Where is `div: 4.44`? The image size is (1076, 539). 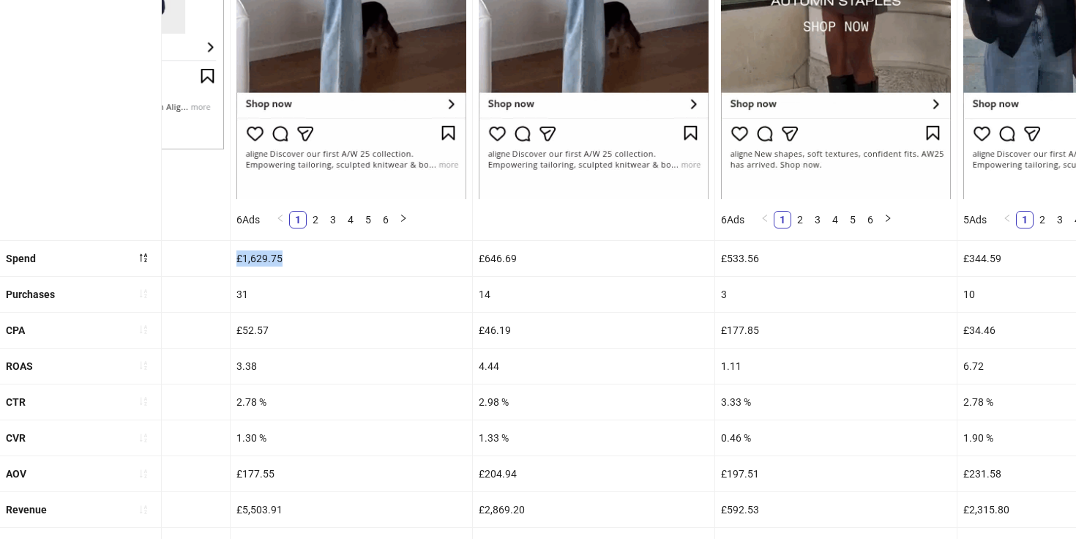
div: 4.44 is located at coordinates (594, 366).